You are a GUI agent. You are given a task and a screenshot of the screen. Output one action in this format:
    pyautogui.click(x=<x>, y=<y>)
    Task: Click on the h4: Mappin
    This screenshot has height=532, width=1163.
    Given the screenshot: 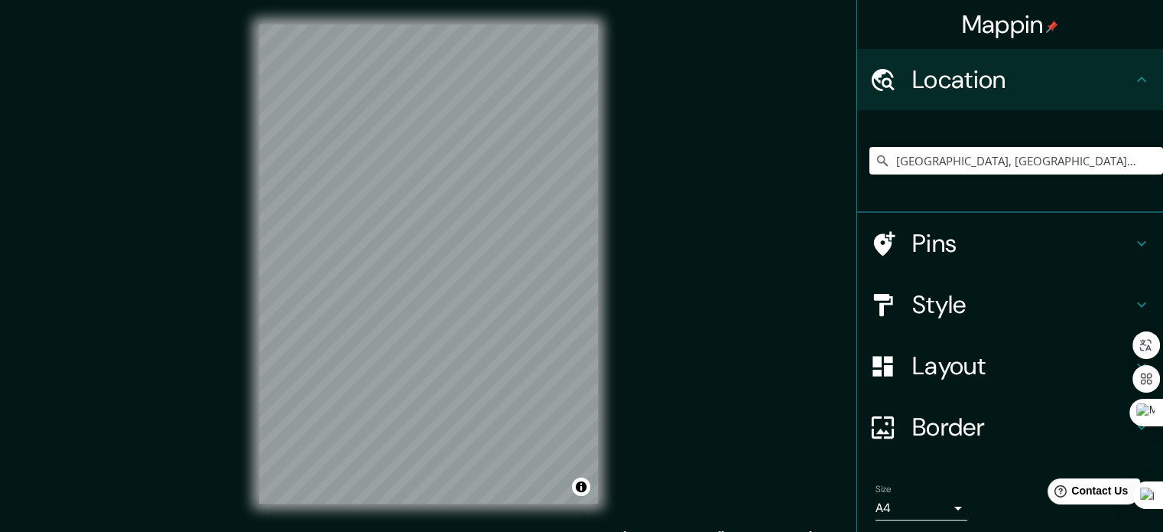 What is the action you would take?
    pyautogui.click(x=1010, y=24)
    